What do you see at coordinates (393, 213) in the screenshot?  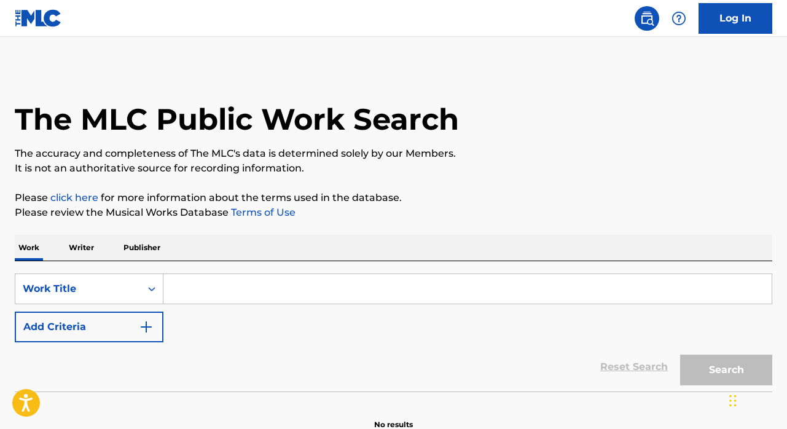 I see `p: Please review the Musical Works Database` at bounding box center [393, 213].